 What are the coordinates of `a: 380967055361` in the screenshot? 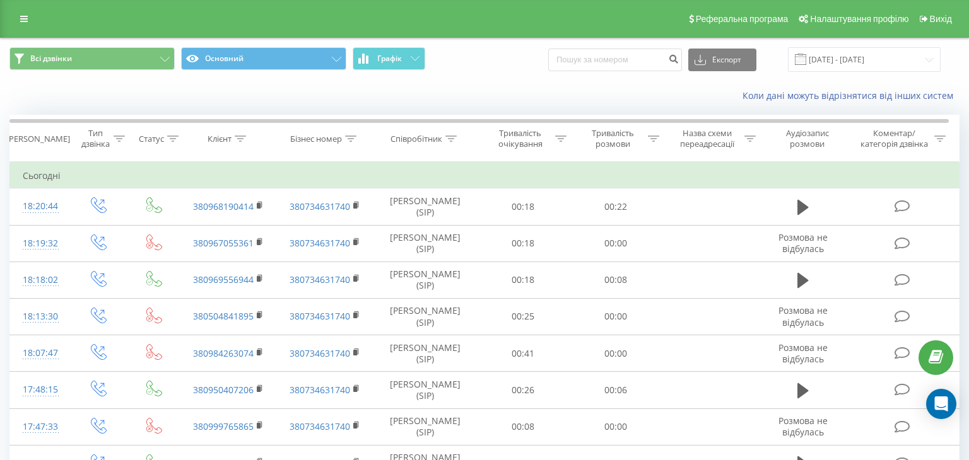 It's located at (223, 243).